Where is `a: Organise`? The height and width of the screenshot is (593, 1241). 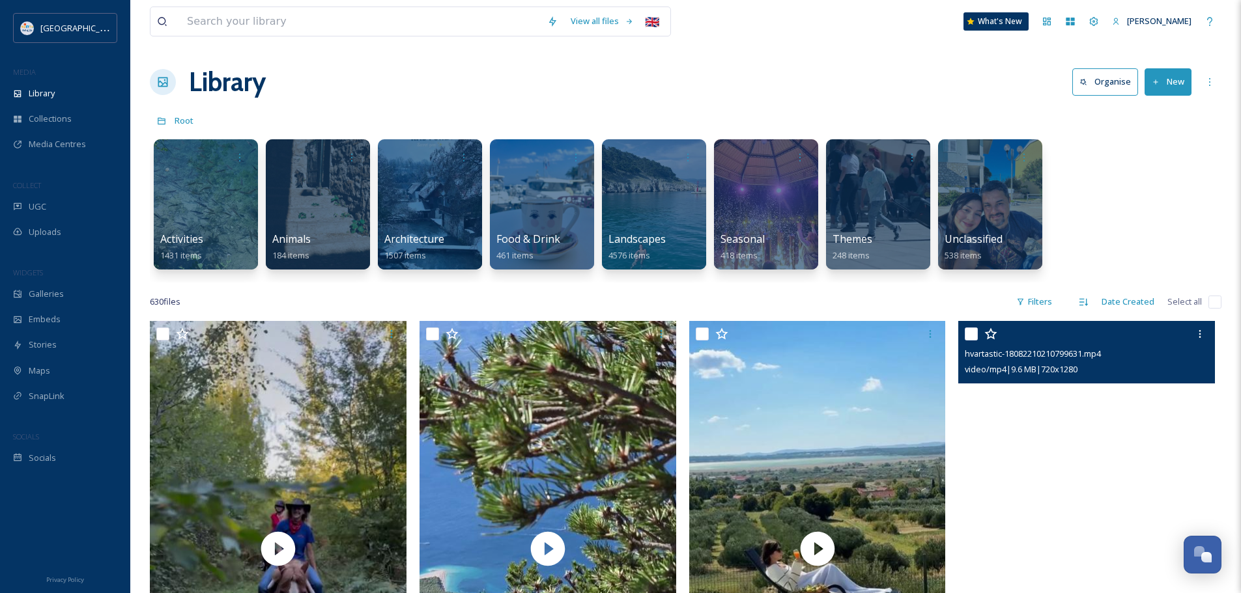
a: Organise is located at coordinates (1105, 81).